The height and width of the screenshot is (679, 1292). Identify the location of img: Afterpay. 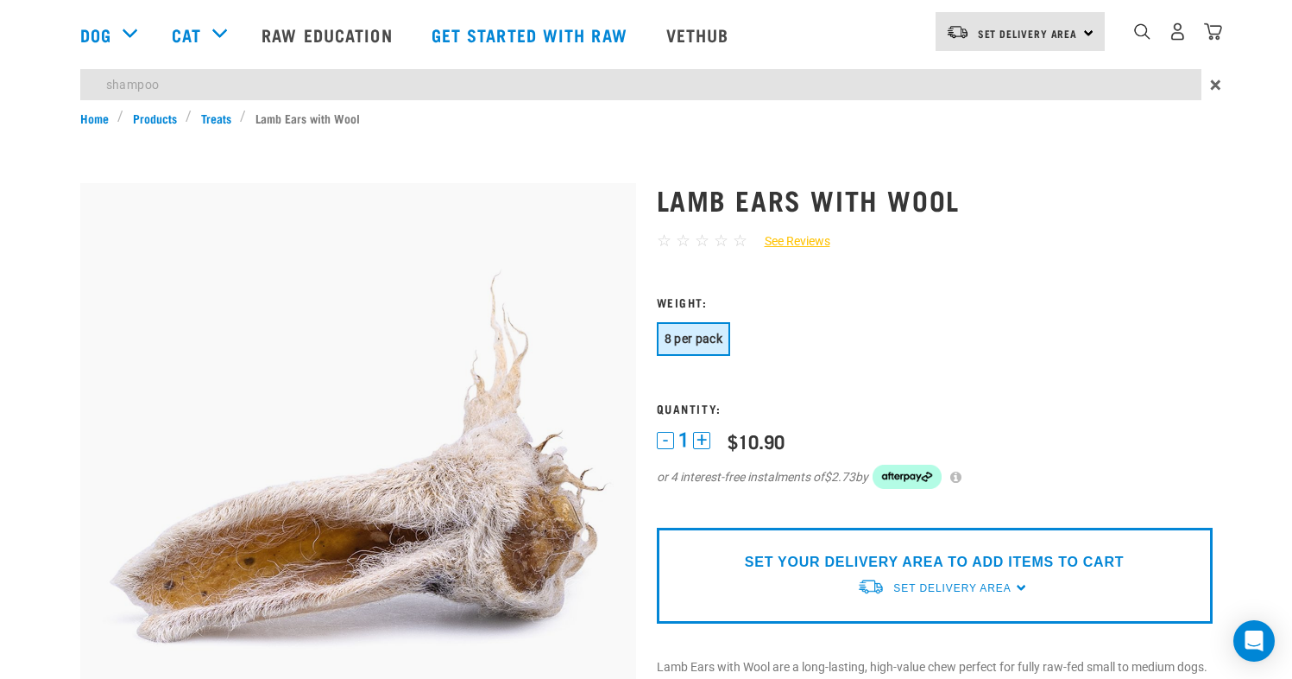
(907, 477).